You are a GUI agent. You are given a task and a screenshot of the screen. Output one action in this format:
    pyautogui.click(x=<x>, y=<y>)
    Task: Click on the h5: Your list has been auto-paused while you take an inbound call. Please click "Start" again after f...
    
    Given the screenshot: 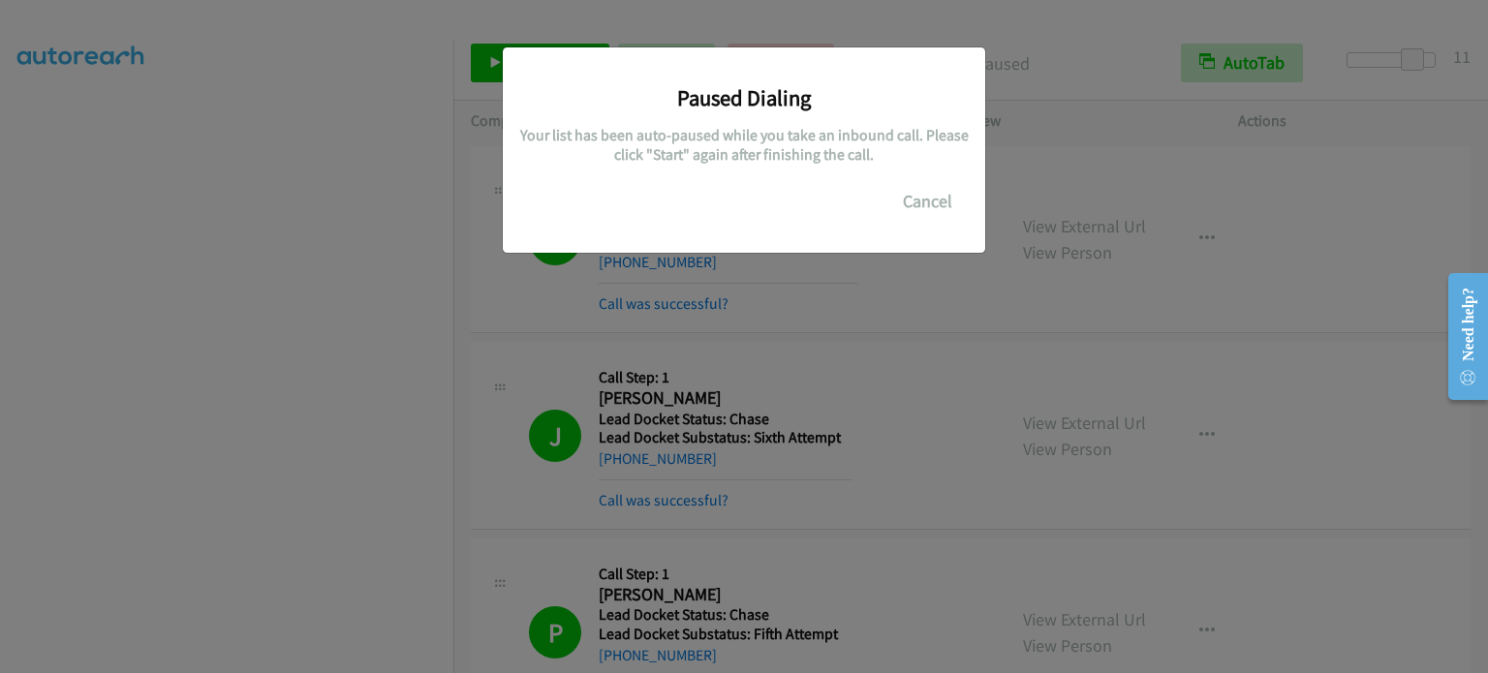 What is the action you would take?
    pyautogui.click(x=744, y=144)
    